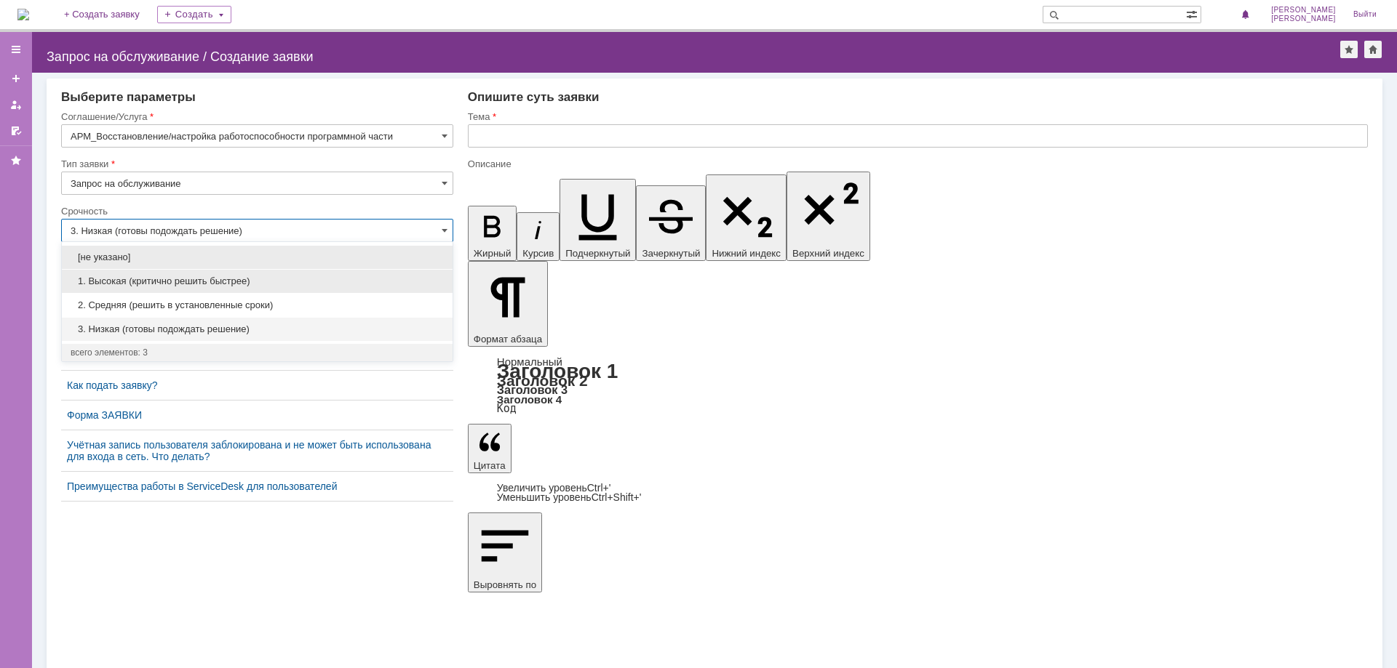  What do you see at coordinates (257, 487) in the screenshot?
I see `a: Преимущества работы в ServiceDesk для пользователей` at bounding box center [257, 487].